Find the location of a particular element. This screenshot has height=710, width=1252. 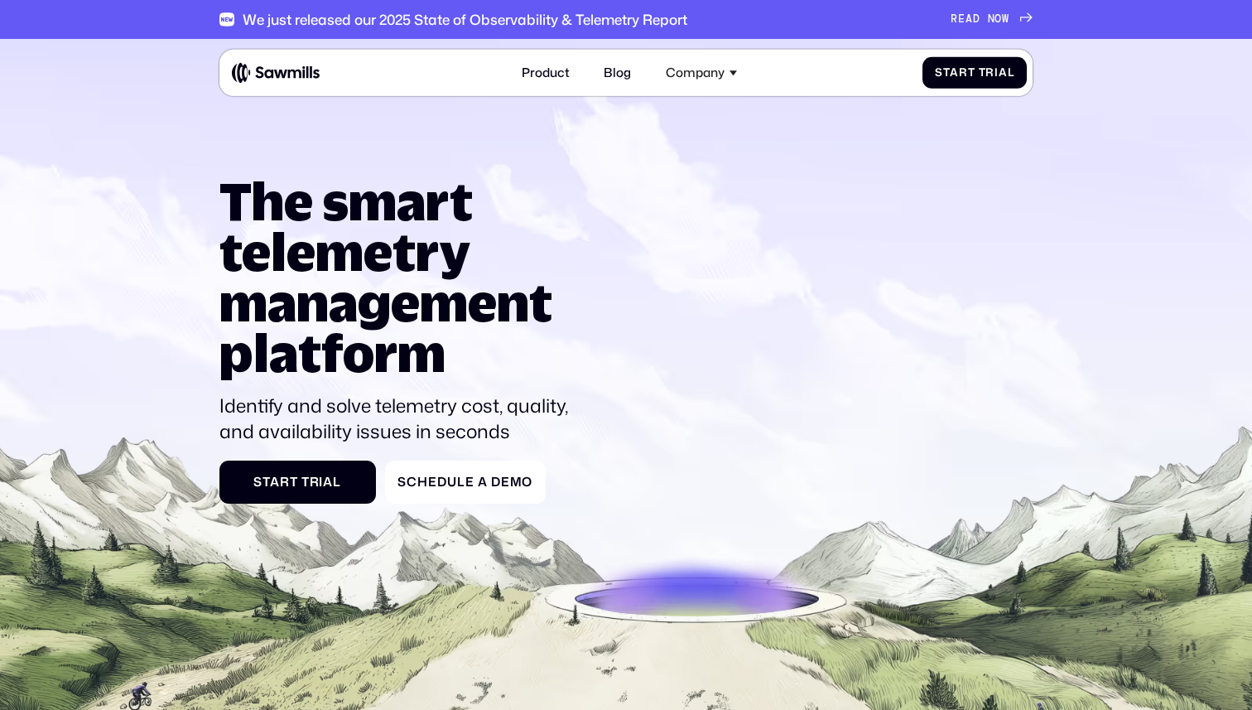

h1: The smart telemetry management platform is located at coordinates (401, 277).